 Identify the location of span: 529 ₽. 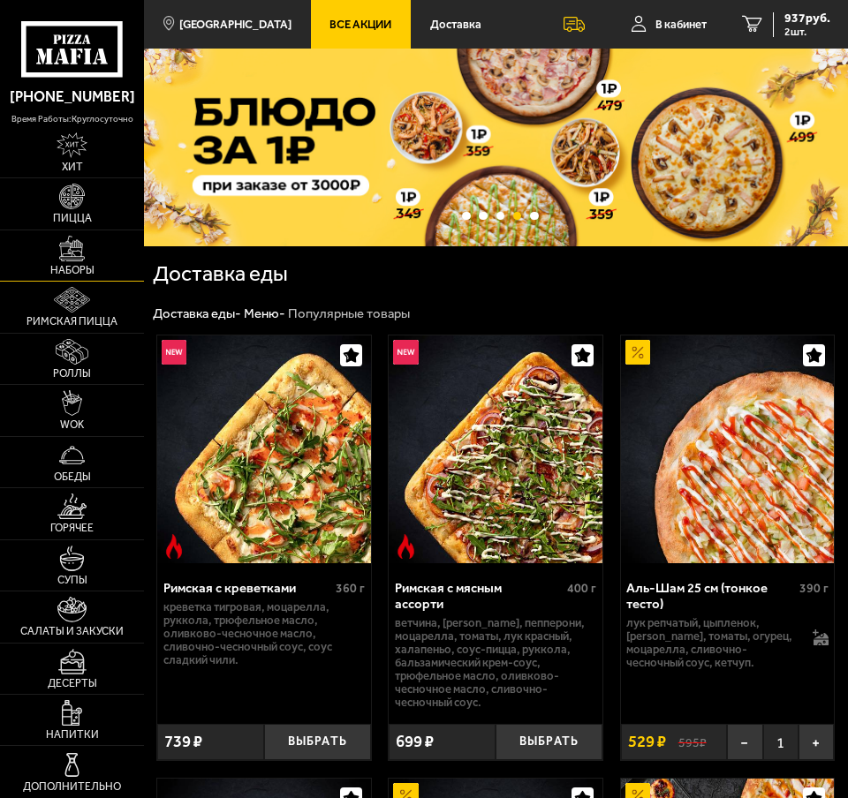
(646, 742).